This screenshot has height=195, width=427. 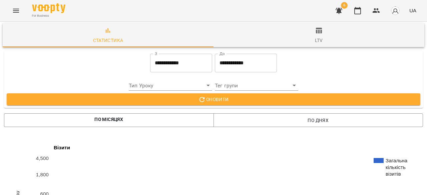 What do you see at coordinates (318, 40) in the screenshot?
I see `div: ltv` at bounding box center [318, 40].